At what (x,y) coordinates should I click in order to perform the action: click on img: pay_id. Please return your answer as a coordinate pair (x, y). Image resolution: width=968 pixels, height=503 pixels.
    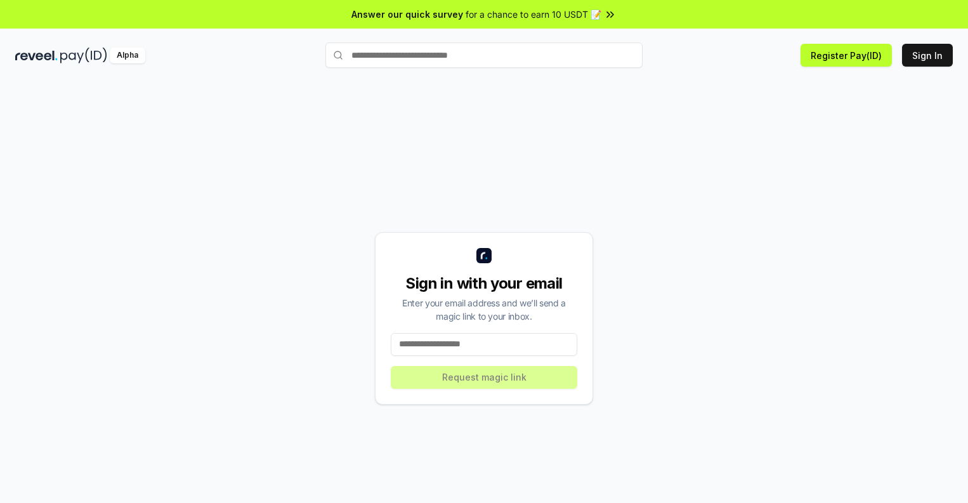
    Looking at the image, I should click on (84, 55).